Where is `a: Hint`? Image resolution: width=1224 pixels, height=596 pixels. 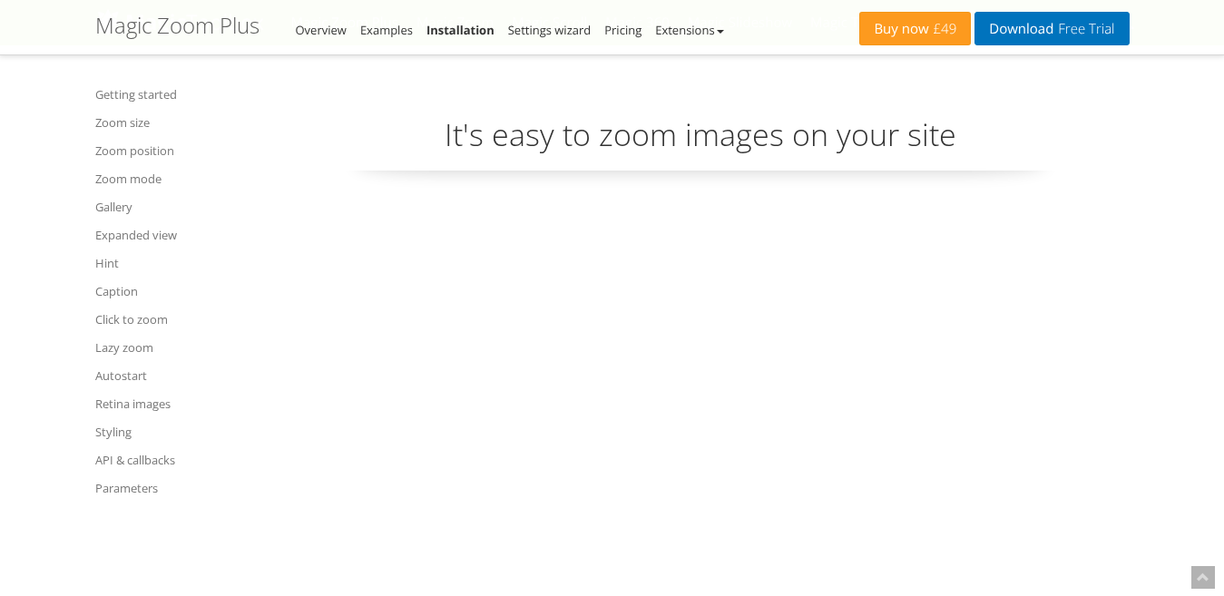 a: Hint is located at coordinates (172, 263).